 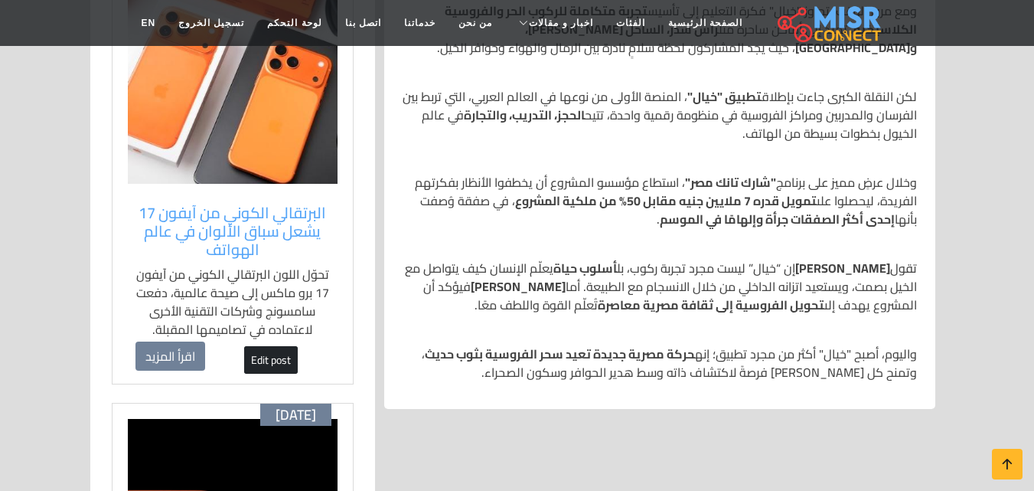 I want to click on p: لكن النقلة الكبرى جاءت بإطلاق ، المنصة الأولى من نوعها في العالم العربي، التي تربط بين الفرسان وا..., so click(x=660, y=115).